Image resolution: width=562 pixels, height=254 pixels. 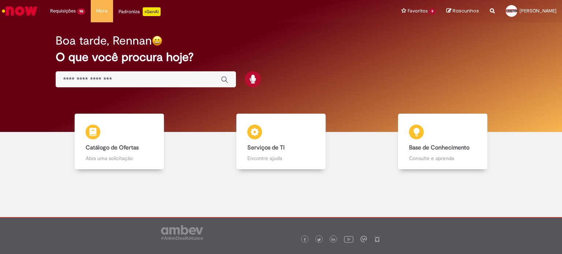 I want to click on a: Rascunhos, so click(x=462, y=11).